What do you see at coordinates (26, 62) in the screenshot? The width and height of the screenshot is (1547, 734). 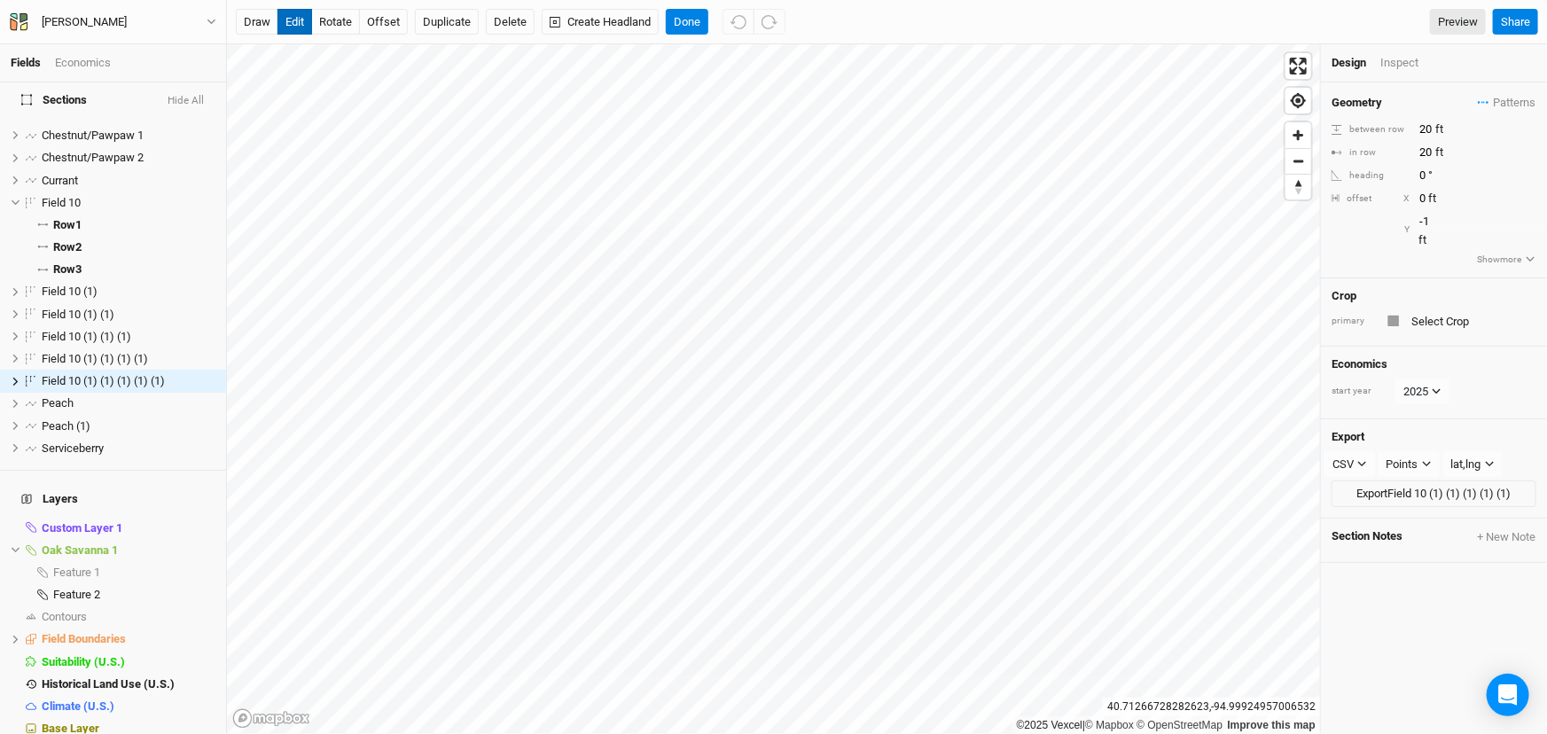 I see `a: Fields` at bounding box center [26, 62].